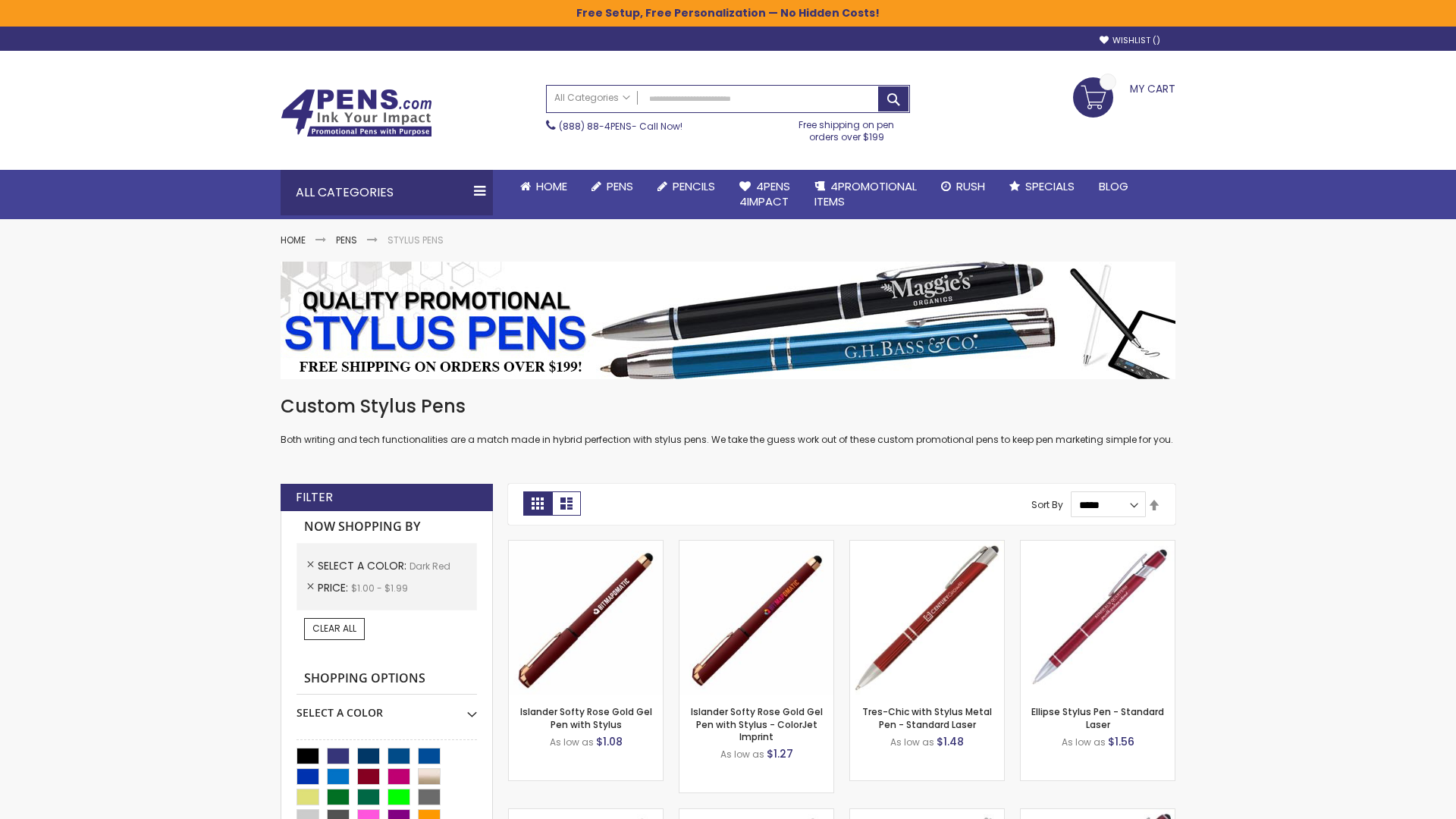 This screenshot has height=819, width=1456. What do you see at coordinates (586, 546) in the screenshot?
I see `a: Islander Softy Rose Gold Gel Pen with Stylus-Dark Red` at bounding box center [586, 546].